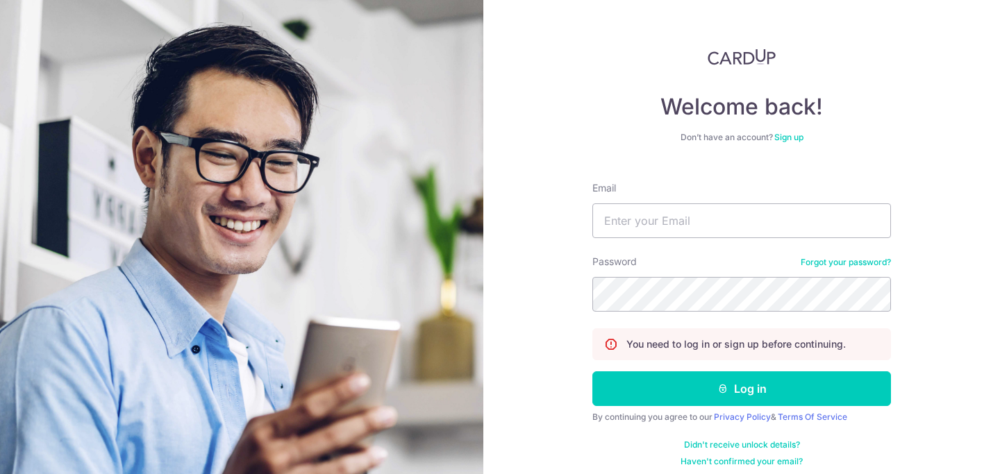 The image size is (1000, 474). What do you see at coordinates (846, 263) in the screenshot?
I see `a: Forgot your password?` at bounding box center [846, 263].